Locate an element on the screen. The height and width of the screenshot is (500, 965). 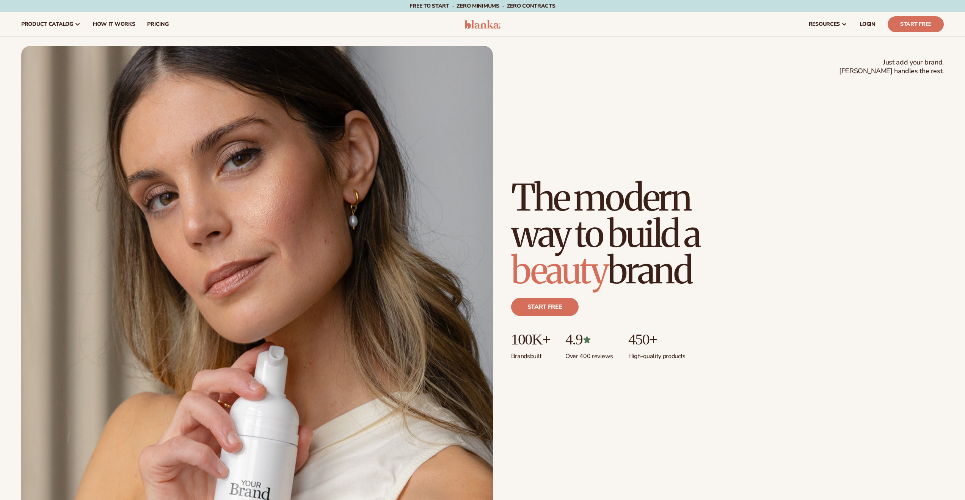
span: product catalog is located at coordinates (47, 24).